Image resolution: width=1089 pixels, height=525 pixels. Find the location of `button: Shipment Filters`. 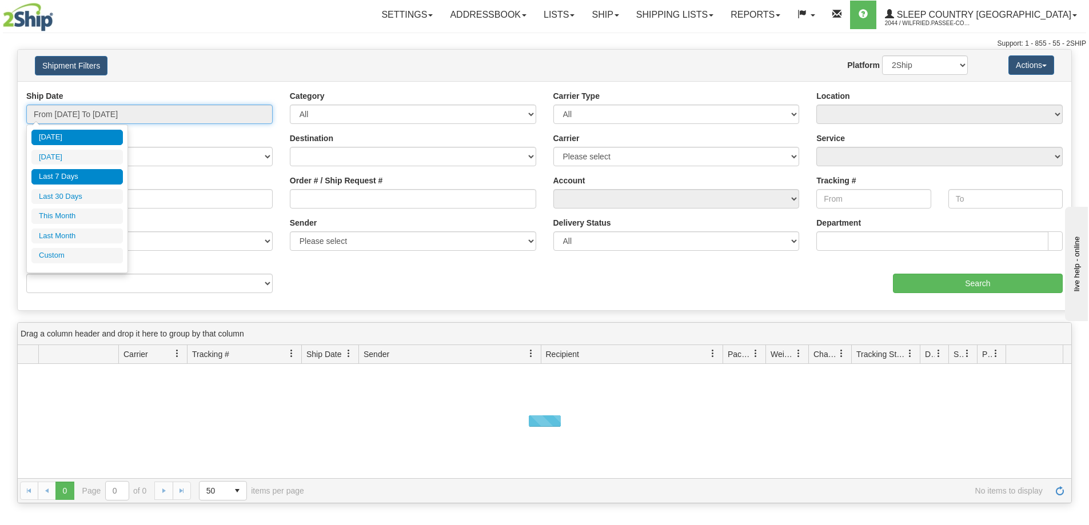

button: Shipment Filters is located at coordinates (71, 66).